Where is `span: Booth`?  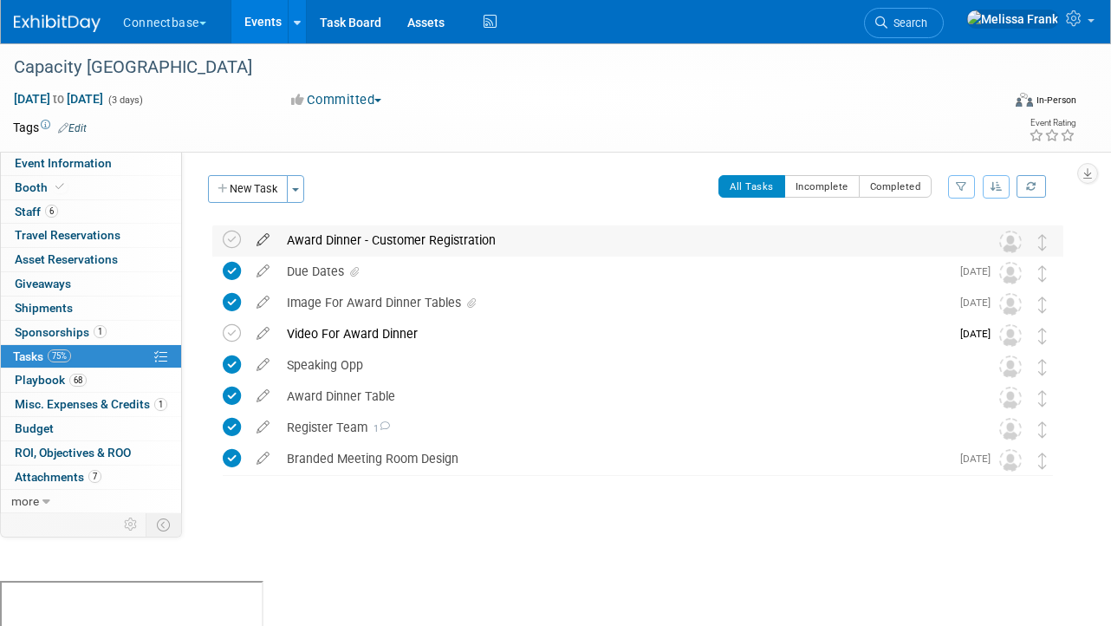 span: Booth is located at coordinates (41, 187).